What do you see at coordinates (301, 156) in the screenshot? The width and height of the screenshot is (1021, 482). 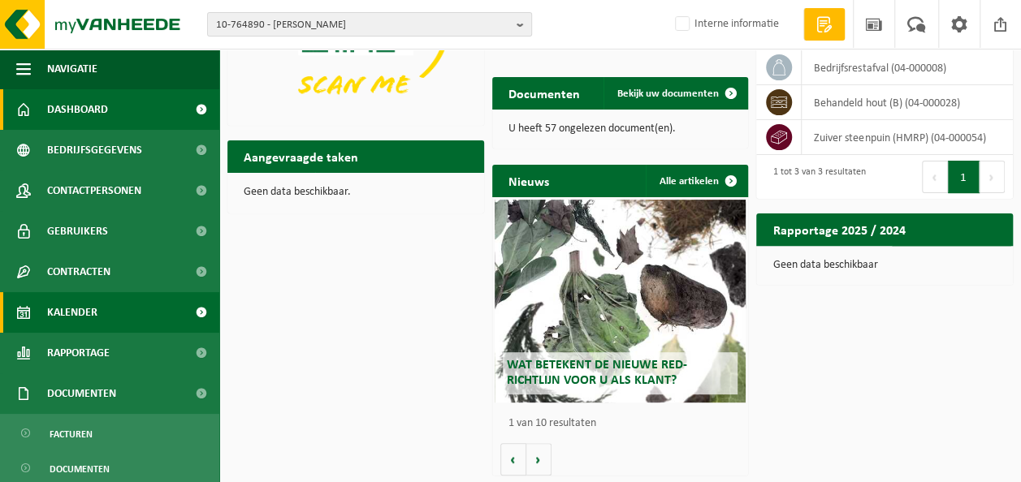 I see `h2: Aangevraagde taken` at bounding box center [301, 156].